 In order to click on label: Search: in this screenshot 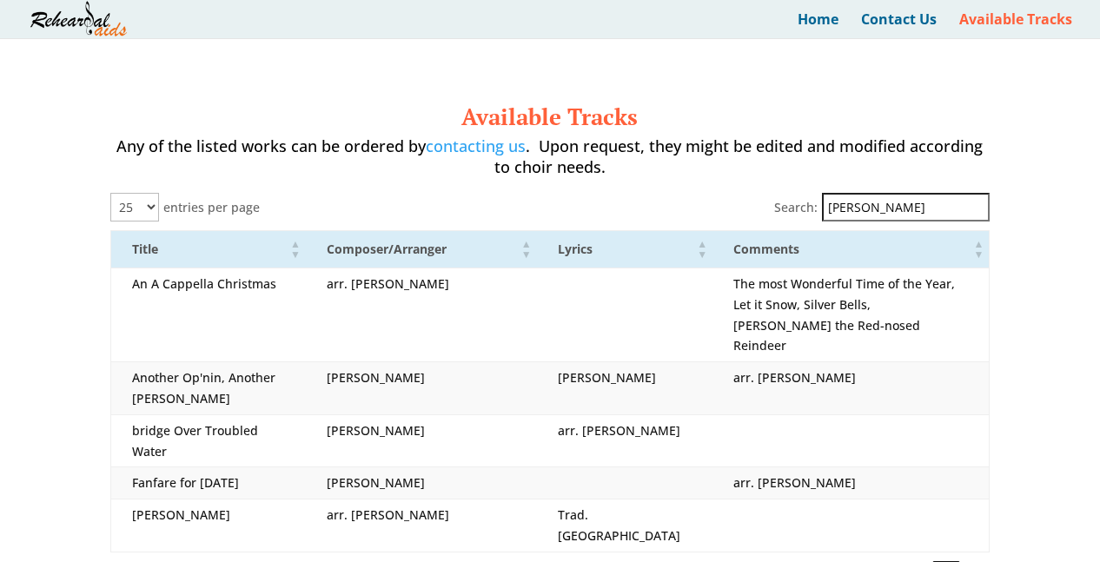, I will do `click(796, 208)`.